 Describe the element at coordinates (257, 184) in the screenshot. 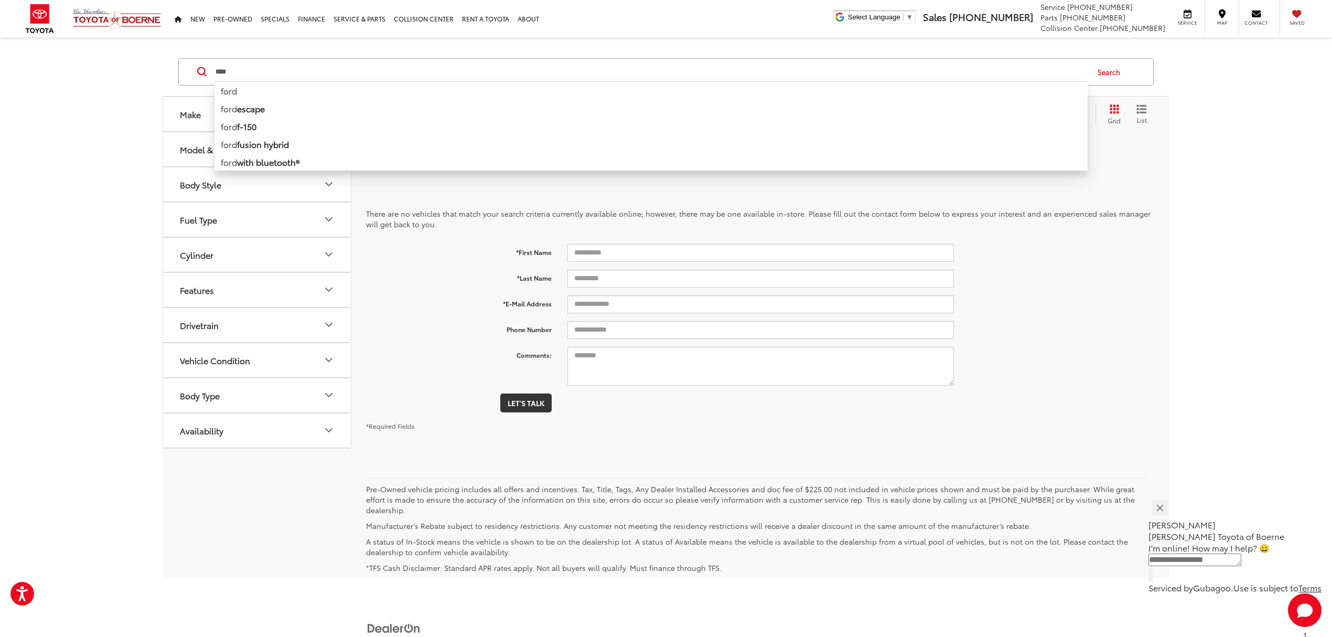

I see `button: Body StyleBody Style` at that location.